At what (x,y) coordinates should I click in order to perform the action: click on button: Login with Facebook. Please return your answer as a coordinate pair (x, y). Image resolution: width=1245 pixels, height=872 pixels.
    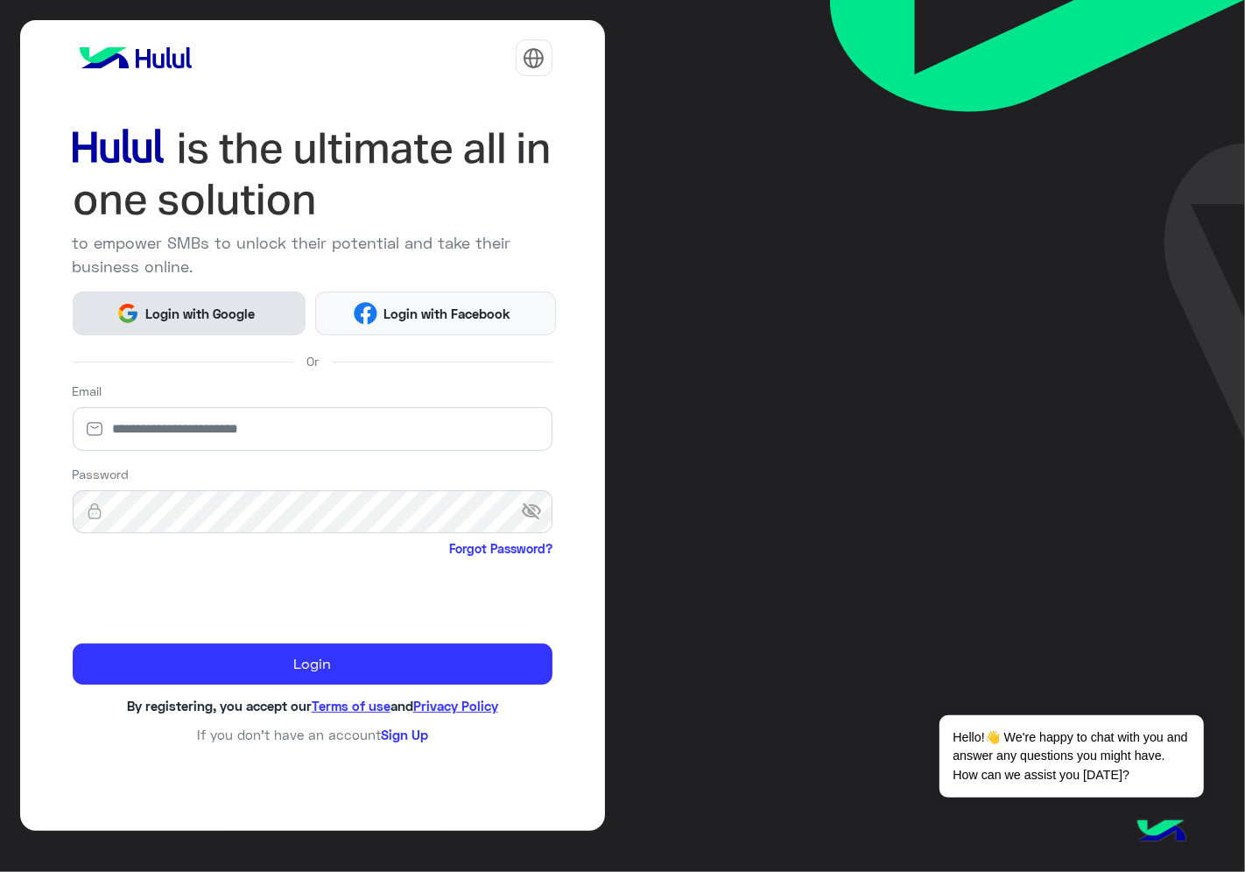
    Looking at the image, I should click on (435, 313).